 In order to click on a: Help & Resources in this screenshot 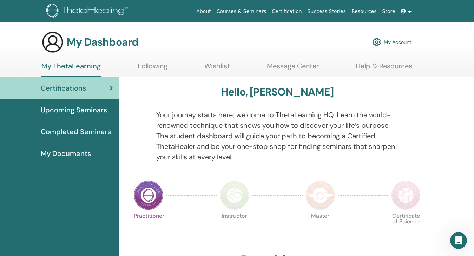, I will do `click(384, 69)`.